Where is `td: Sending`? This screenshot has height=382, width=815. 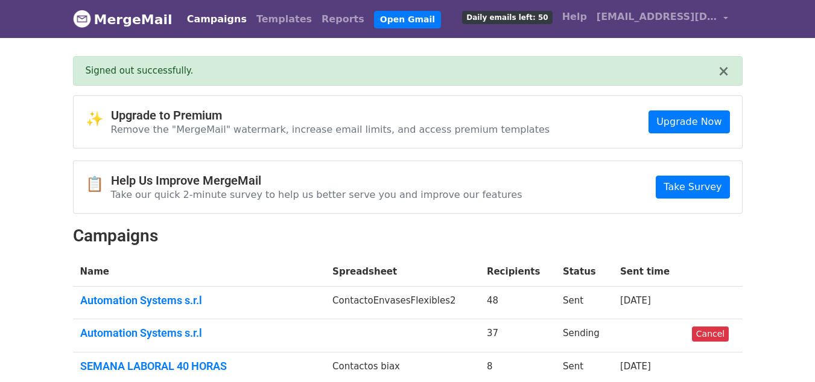
td: Sending is located at coordinates (584, 335).